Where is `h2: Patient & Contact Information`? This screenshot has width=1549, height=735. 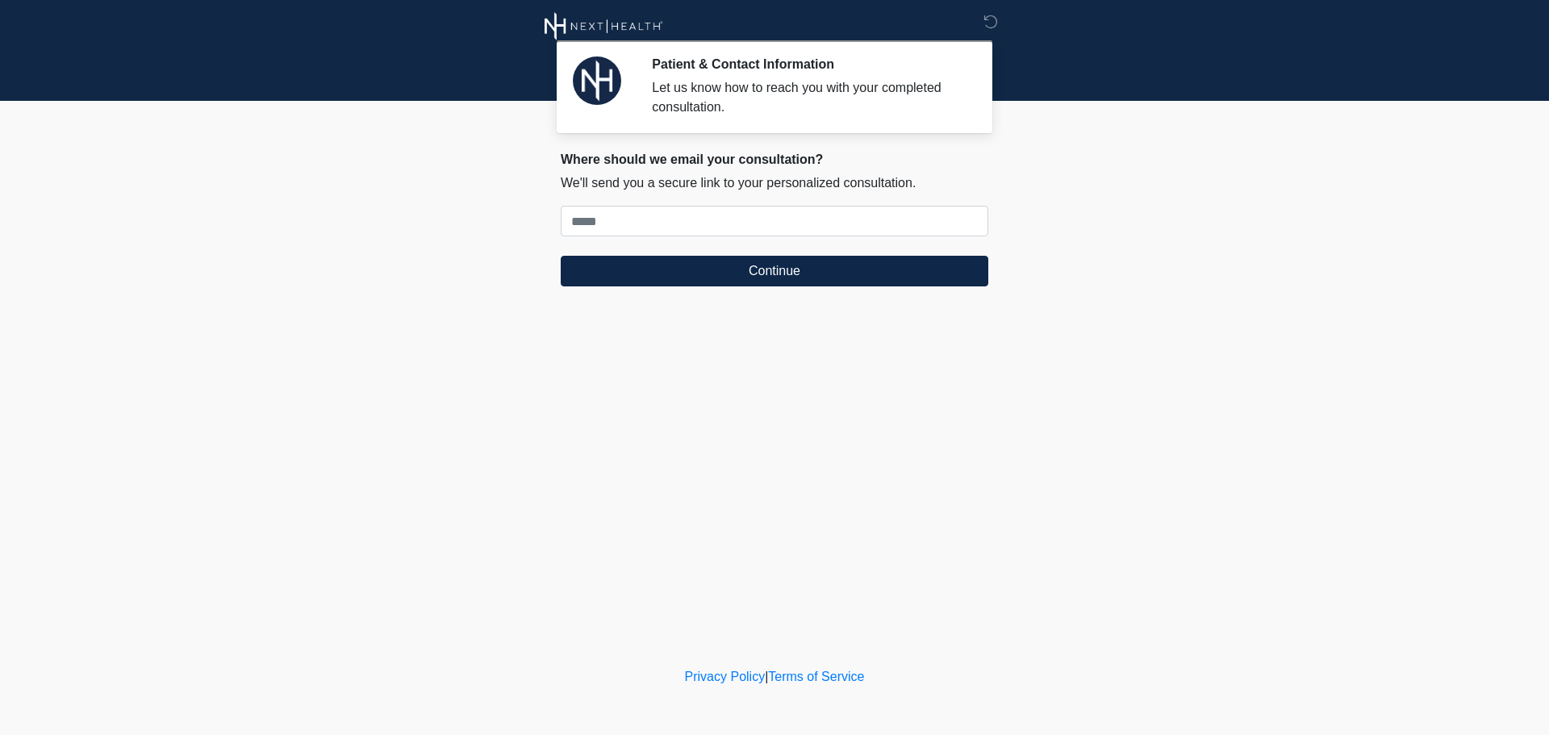
h2: Patient & Contact Information is located at coordinates (808, 64).